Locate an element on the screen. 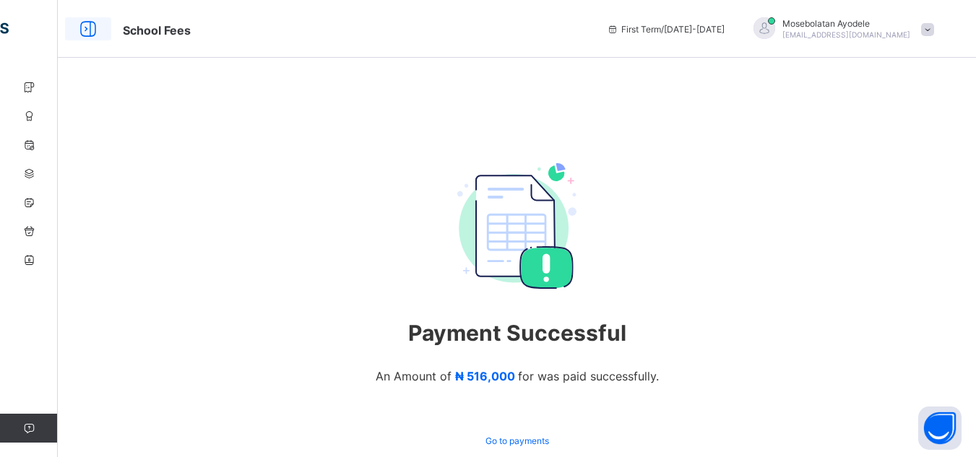 The height and width of the screenshot is (457, 976). span: Go to payments is located at coordinates (517, 441).